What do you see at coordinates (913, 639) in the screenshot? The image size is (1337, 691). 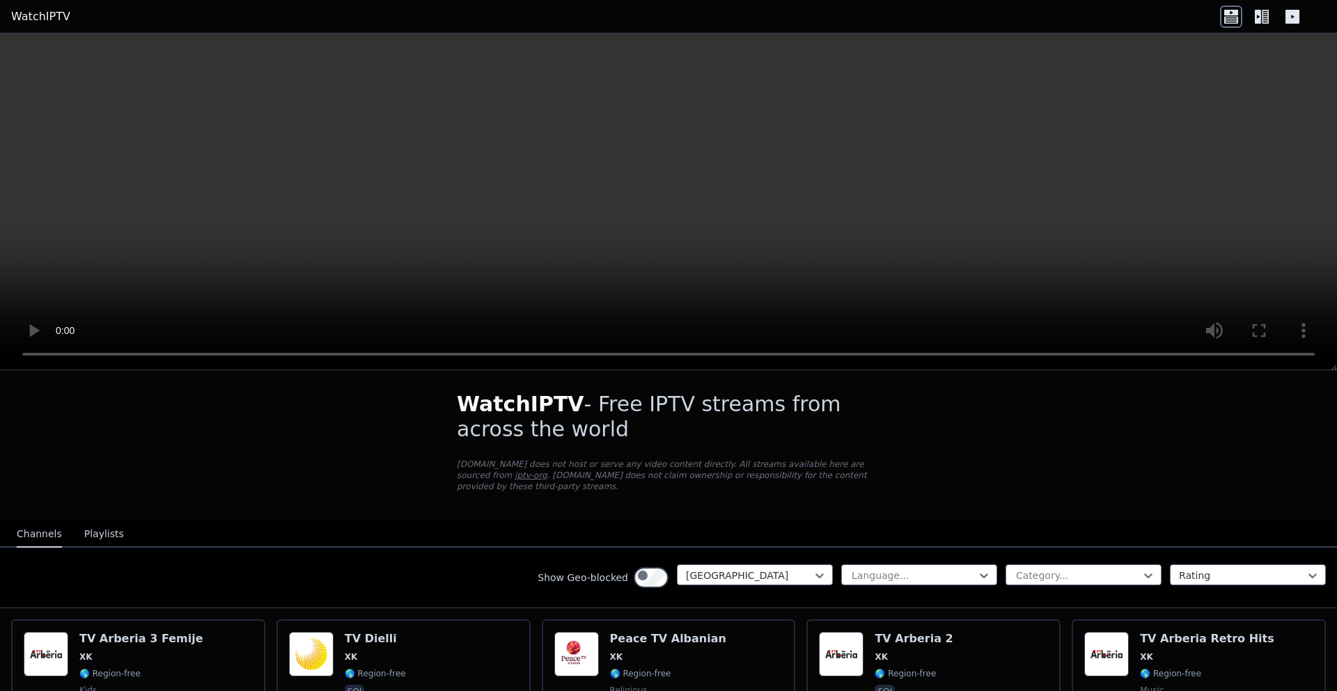 I see `h6: TV Arberia 2` at bounding box center [913, 639].